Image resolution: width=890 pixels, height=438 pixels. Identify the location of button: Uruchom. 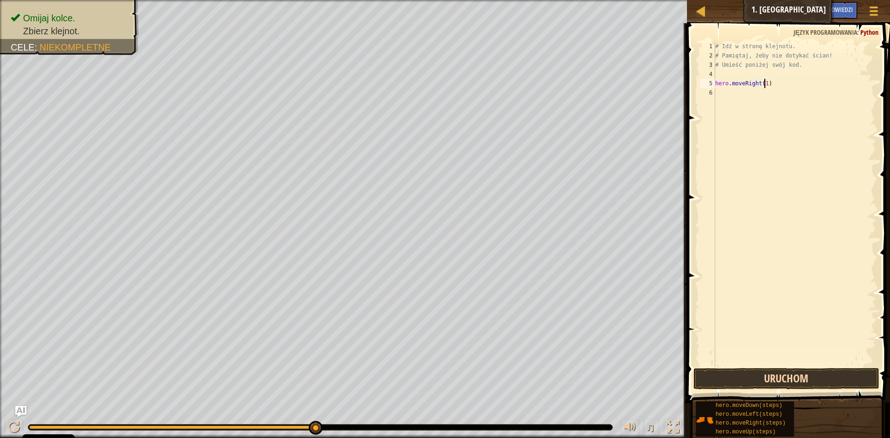
(787, 379).